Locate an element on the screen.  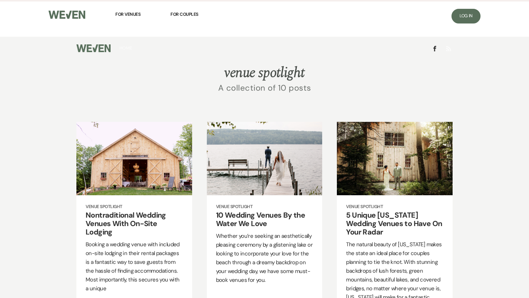
p: Booking a wedding venue with included on-site lodging in their rental packages is a fantastic way... is located at coordinates (134, 267).